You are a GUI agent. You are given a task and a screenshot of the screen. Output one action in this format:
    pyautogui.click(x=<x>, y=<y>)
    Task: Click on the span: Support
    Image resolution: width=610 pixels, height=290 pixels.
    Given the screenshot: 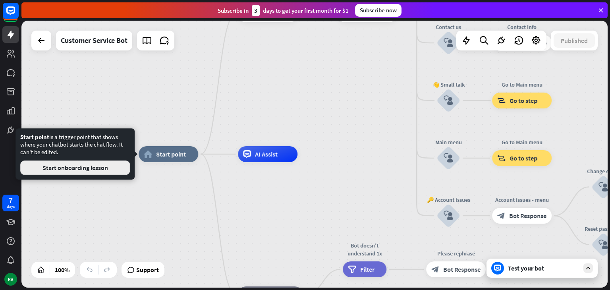 What is the action you would take?
    pyautogui.click(x=147, y=270)
    